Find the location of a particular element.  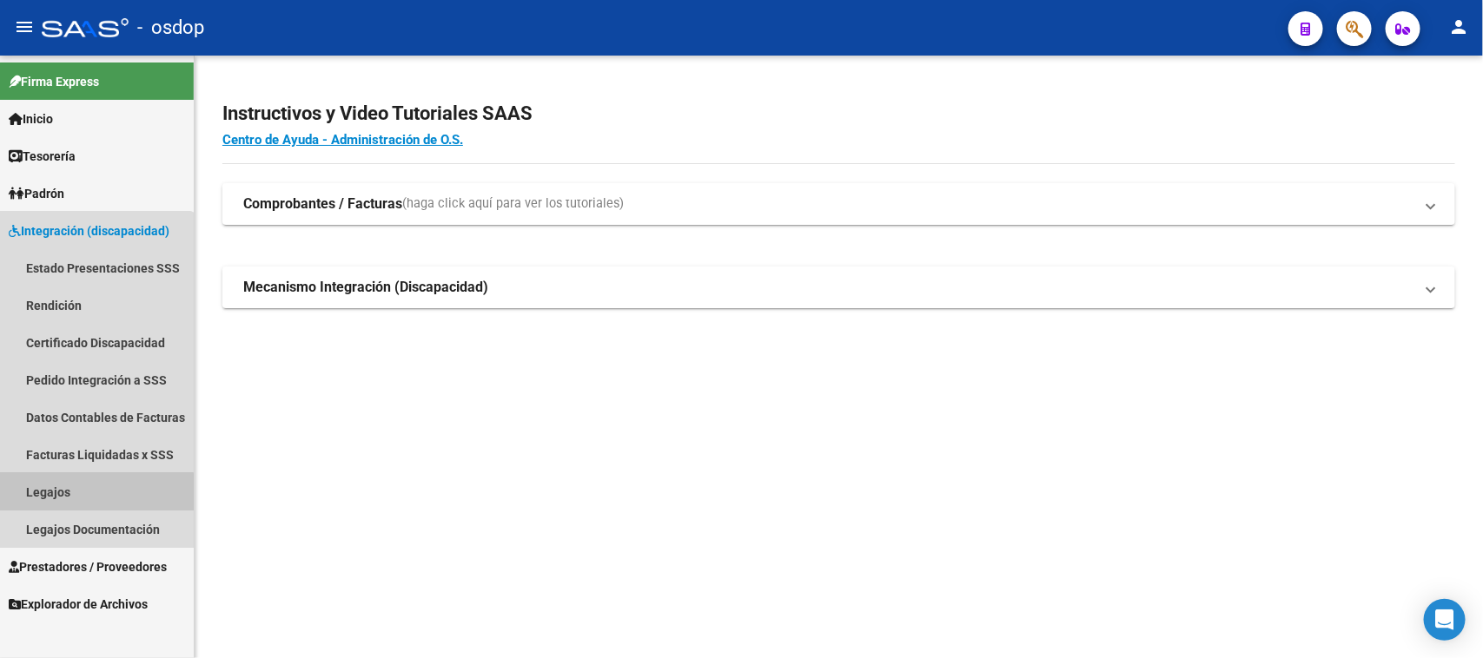

h2: Instructivos y Video Tutoriales SAAS is located at coordinates (838, 114).